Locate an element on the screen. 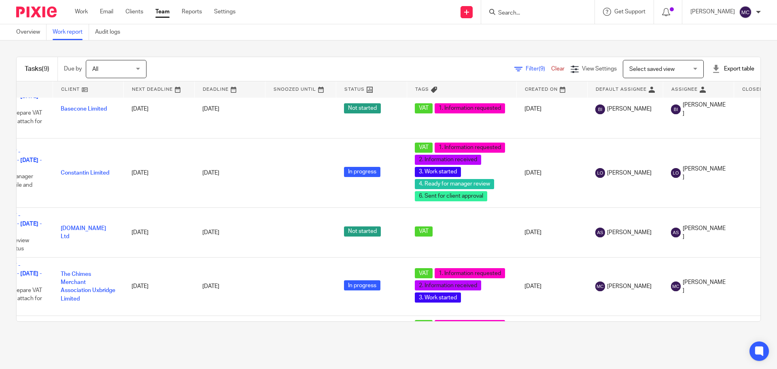 This screenshot has height=369, width=777. span: All is located at coordinates (95, 69).